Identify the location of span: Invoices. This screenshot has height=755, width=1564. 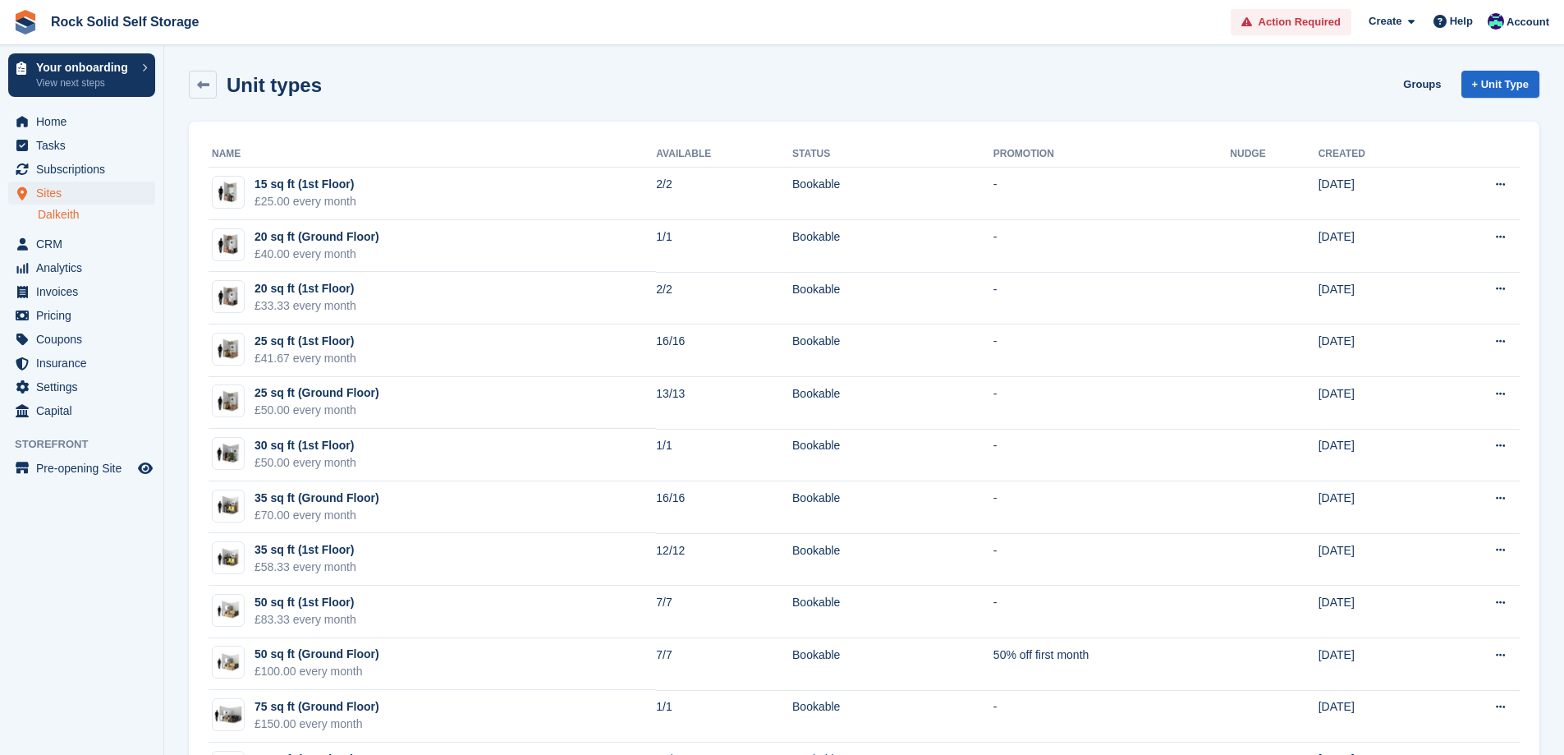
(85, 292).